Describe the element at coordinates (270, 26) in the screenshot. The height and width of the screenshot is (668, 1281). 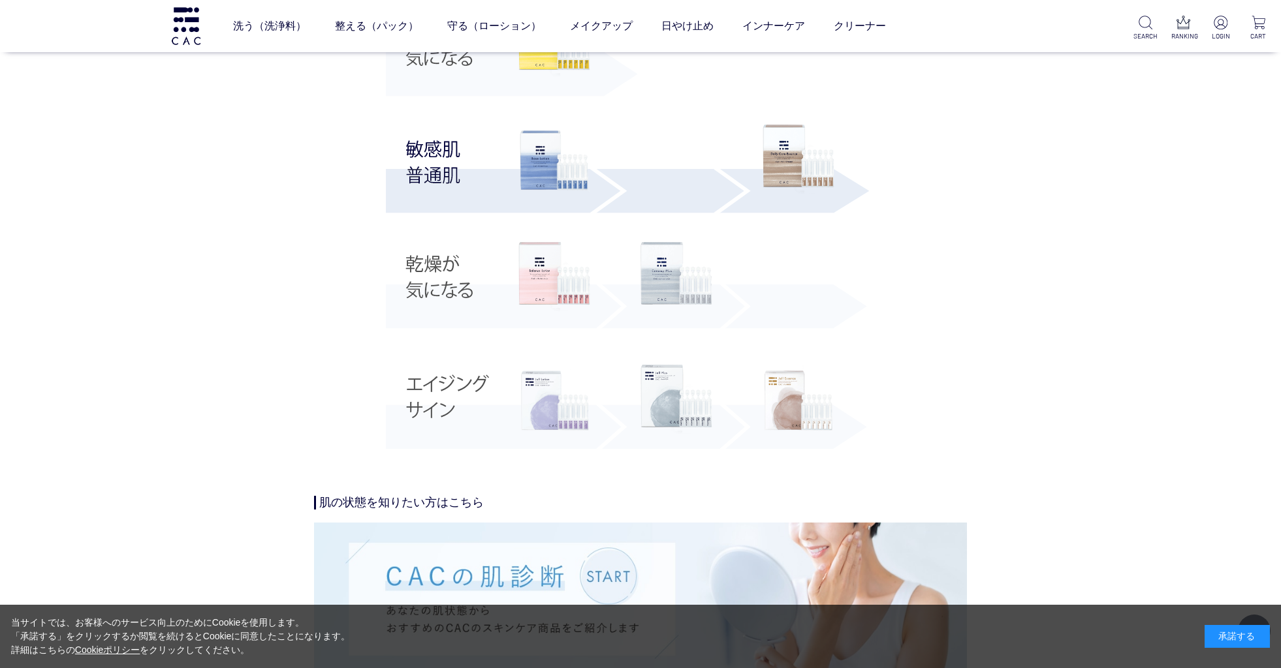
I see `a: 洗う（洗浄料）` at that location.